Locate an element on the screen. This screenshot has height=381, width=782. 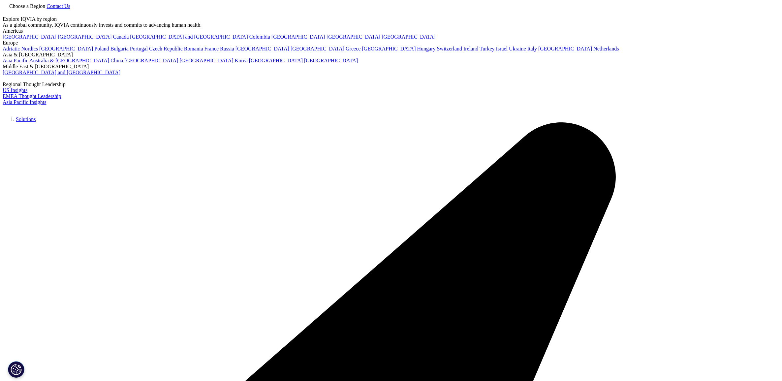
a: Bulgaria is located at coordinates (119, 48).